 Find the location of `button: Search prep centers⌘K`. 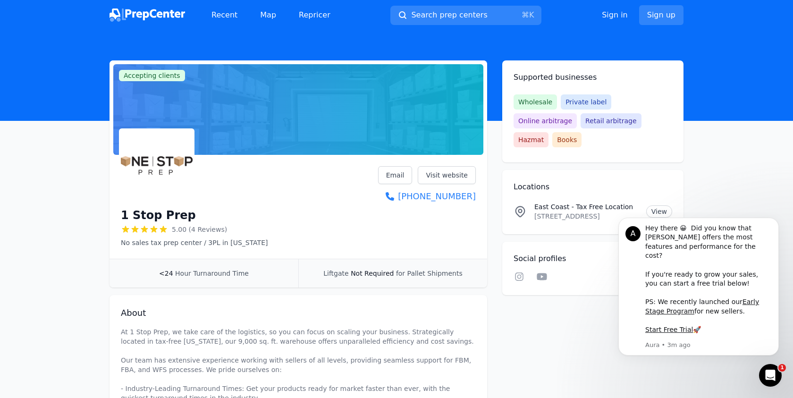

button: Search prep centers⌘K is located at coordinates (466, 15).